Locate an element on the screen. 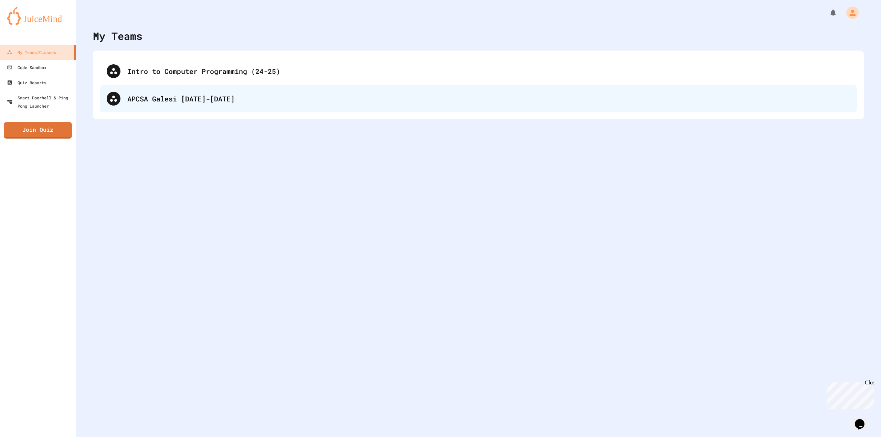 The height and width of the screenshot is (437, 881). div: Chat with us now!Close is located at coordinates (25, 23).